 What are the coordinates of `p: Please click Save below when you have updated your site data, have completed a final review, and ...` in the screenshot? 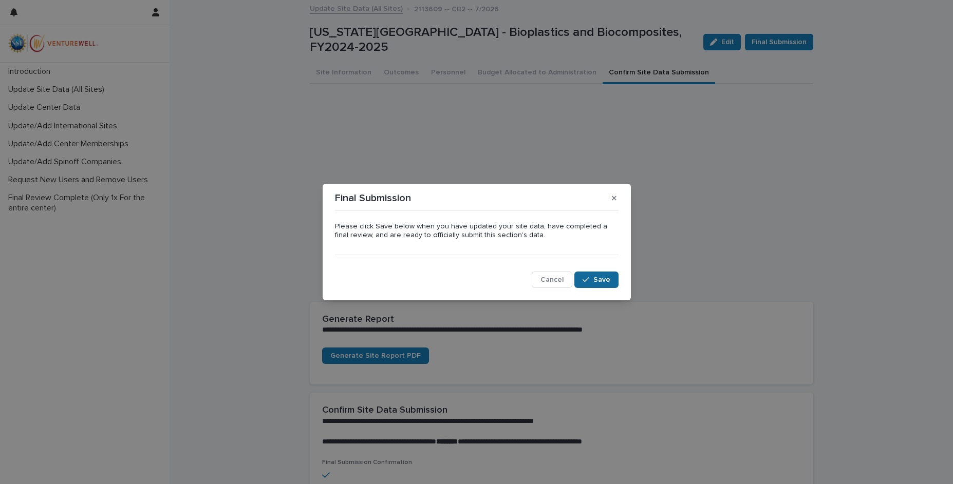 It's located at (477, 231).